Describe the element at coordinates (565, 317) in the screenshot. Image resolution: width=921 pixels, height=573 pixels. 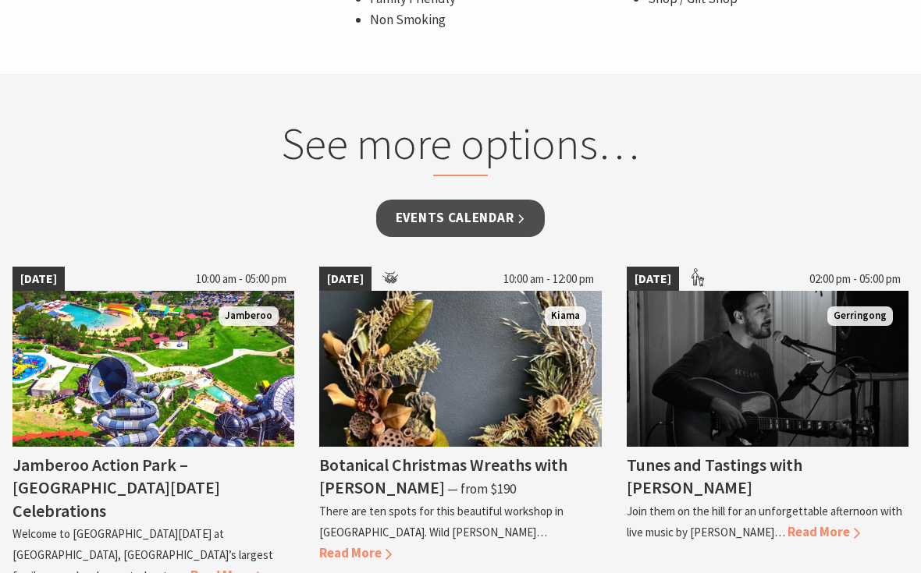
I see `span: Kiama` at that location.